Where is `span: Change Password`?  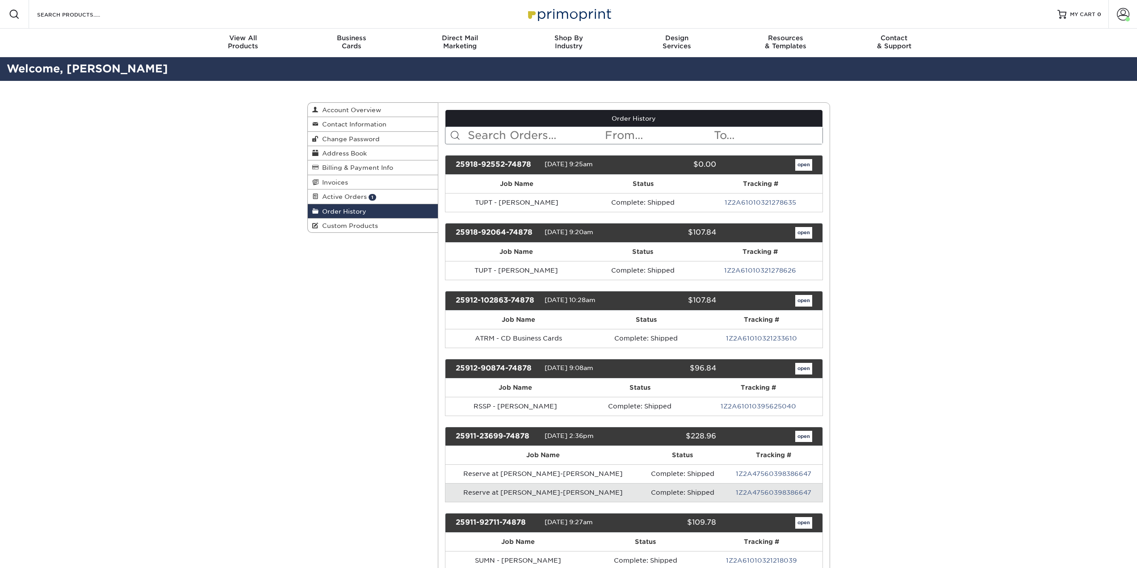 span: Change Password is located at coordinates (349, 139).